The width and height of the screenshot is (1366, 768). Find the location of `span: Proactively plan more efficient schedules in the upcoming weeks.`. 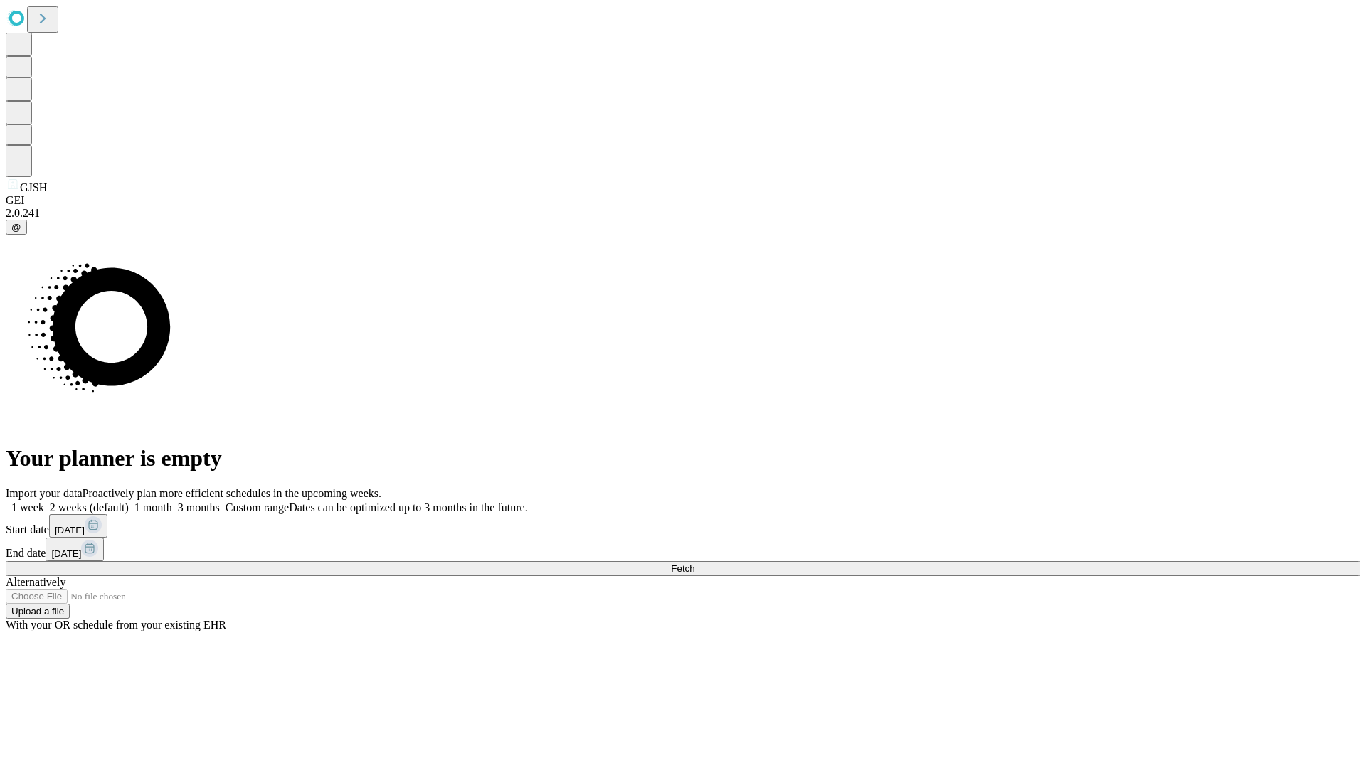

span: Proactively plan more efficient schedules in the upcoming weeks. is located at coordinates (232, 493).